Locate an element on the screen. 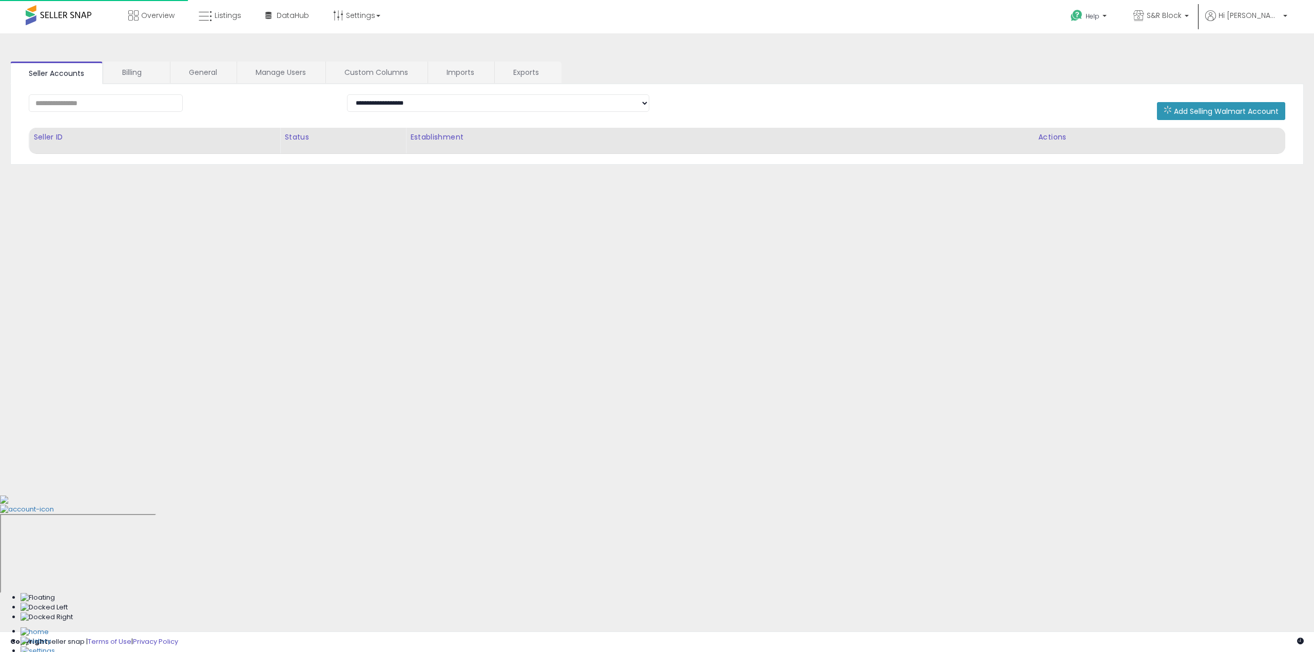  a: Imports is located at coordinates (460, 72).